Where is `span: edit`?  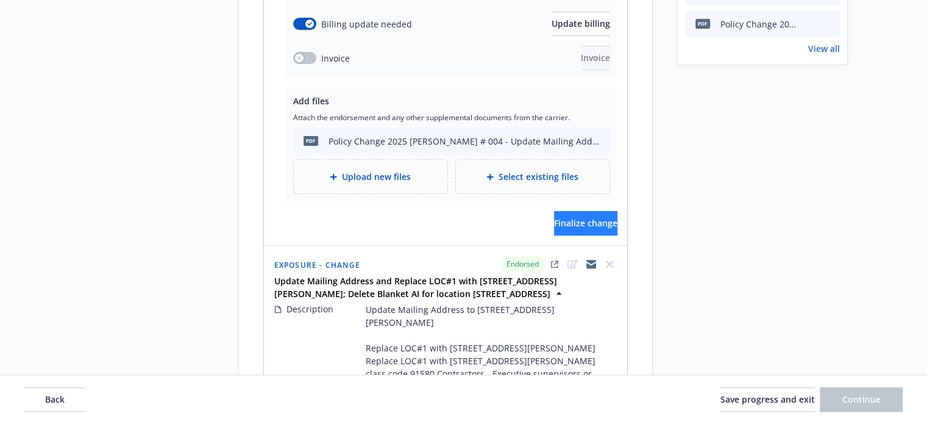
span: edit is located at coordinates (573, 264).